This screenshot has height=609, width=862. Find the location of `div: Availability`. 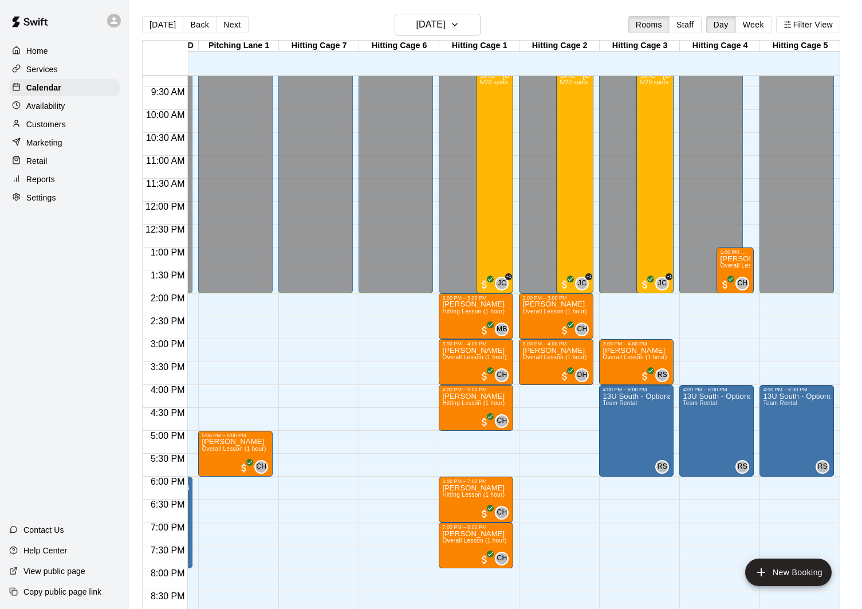

div: Availability is located at coordinates (64, 106).